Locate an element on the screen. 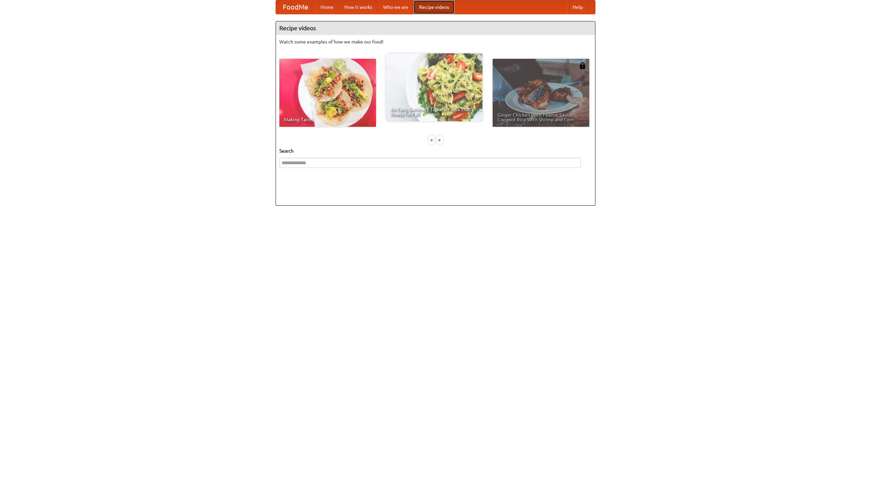 The height and width of the screenshot is (481, 871). h4: Recipe videos is located at coordinates (435, 28).